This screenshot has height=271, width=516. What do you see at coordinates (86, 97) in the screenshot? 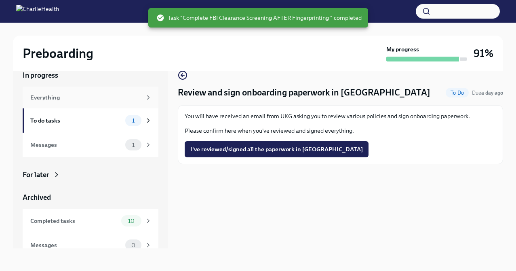
I see `div: Everything` at bounding box center [86, 97].